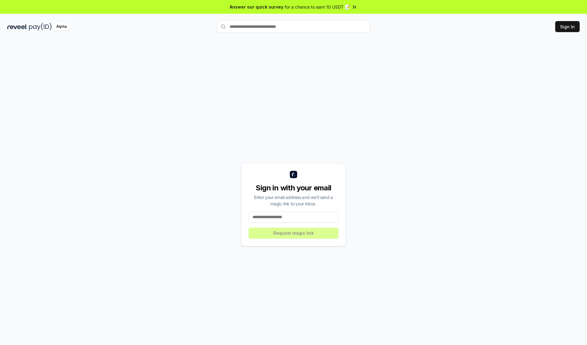 This screenshot has width=587, height=345. Describe the element at coordinates (293, 174) in the screenshot. I see `img: logo_small` at that location.